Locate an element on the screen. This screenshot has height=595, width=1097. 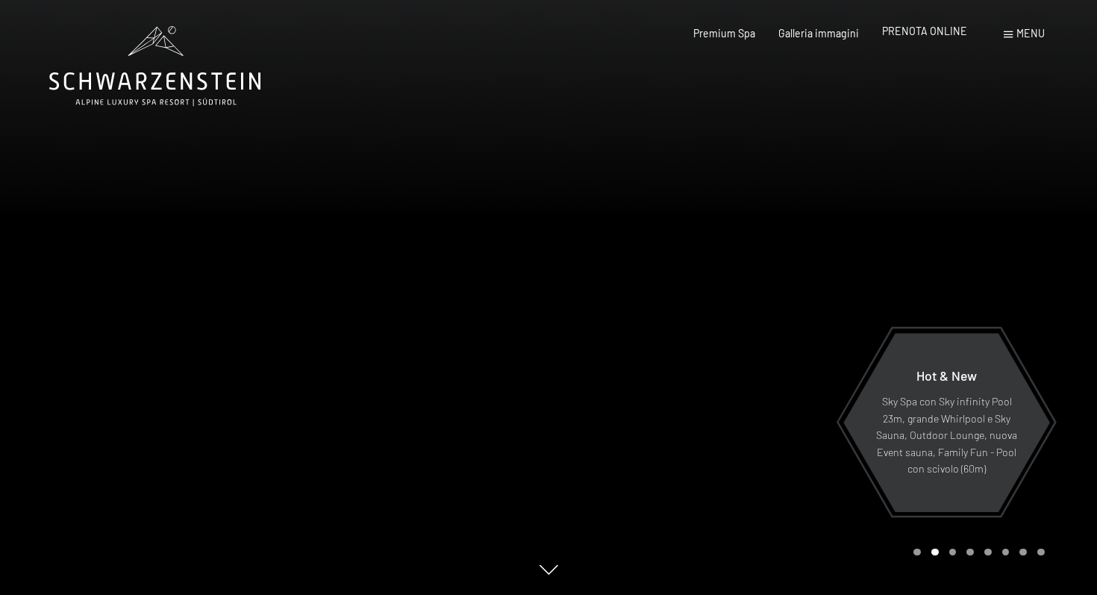
a: PRENOTA ONLINE is located at coordinates (925, 31).